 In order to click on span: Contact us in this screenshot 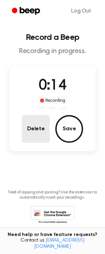, I will do `click(52, 244)`.